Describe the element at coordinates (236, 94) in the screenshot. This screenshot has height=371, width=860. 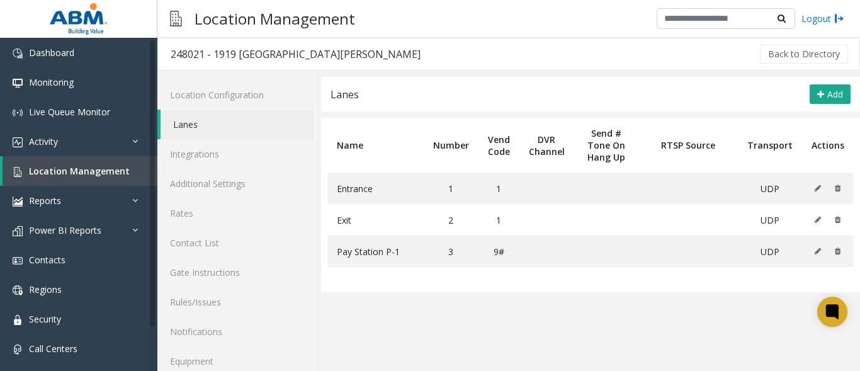
I see `a: Location Configuration` at that location.